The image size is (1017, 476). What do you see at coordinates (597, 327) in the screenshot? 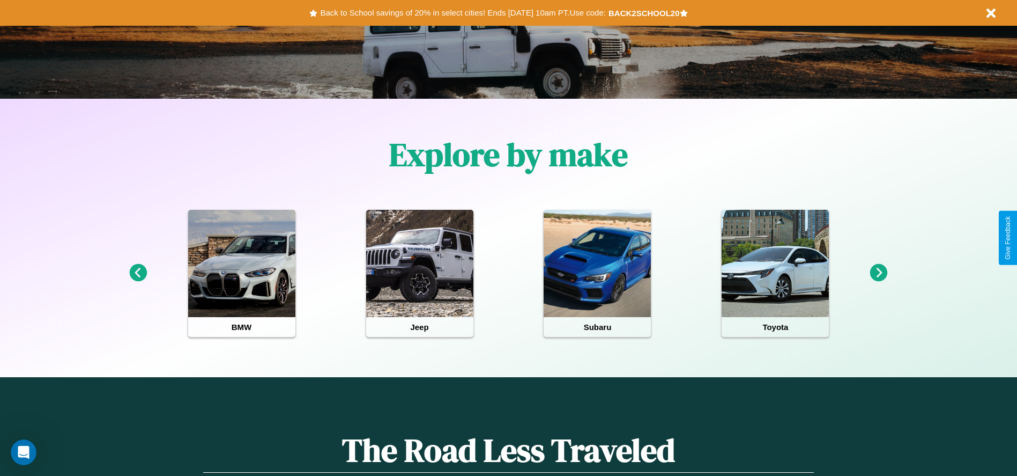
I see `h4: Subaru` at bounding box center [597, 327].